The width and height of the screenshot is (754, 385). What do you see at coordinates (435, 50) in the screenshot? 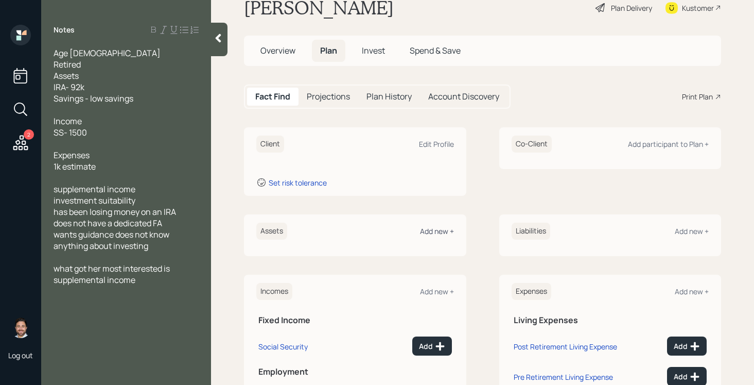
I see `span: Spend & Save` at bounding box center [435, 50].